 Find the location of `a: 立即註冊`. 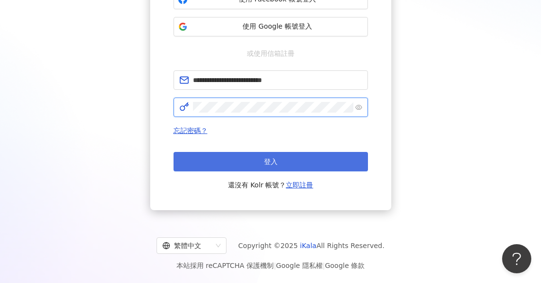

a: 立即註冊 is located at coordinates (299, 185).